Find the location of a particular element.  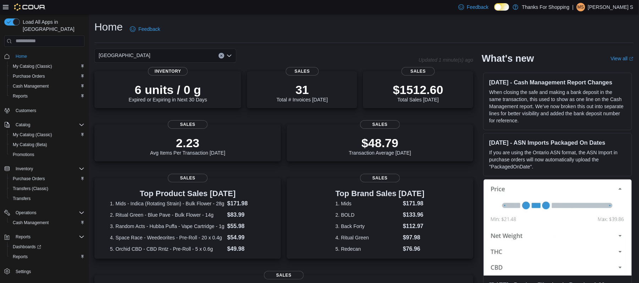

dt: 4. Space Race - Weedeorites - Pre-Roll - 20 x 0.4g is located at coordinates (167, 238).